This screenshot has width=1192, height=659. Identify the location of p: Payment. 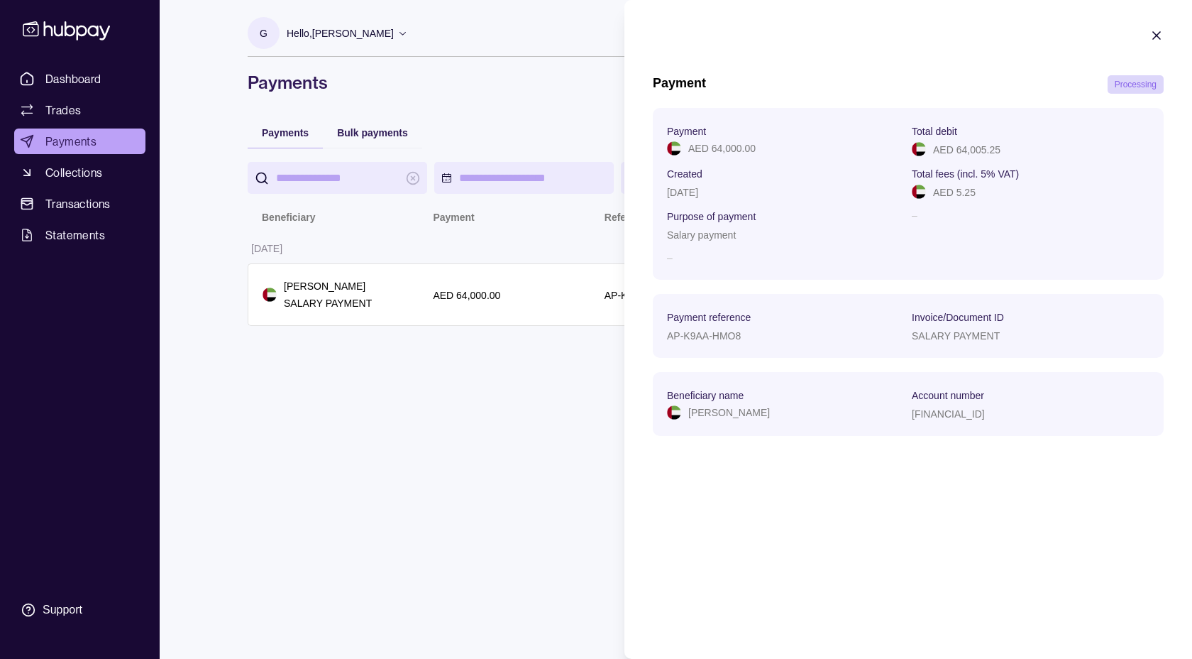
(686, 131).